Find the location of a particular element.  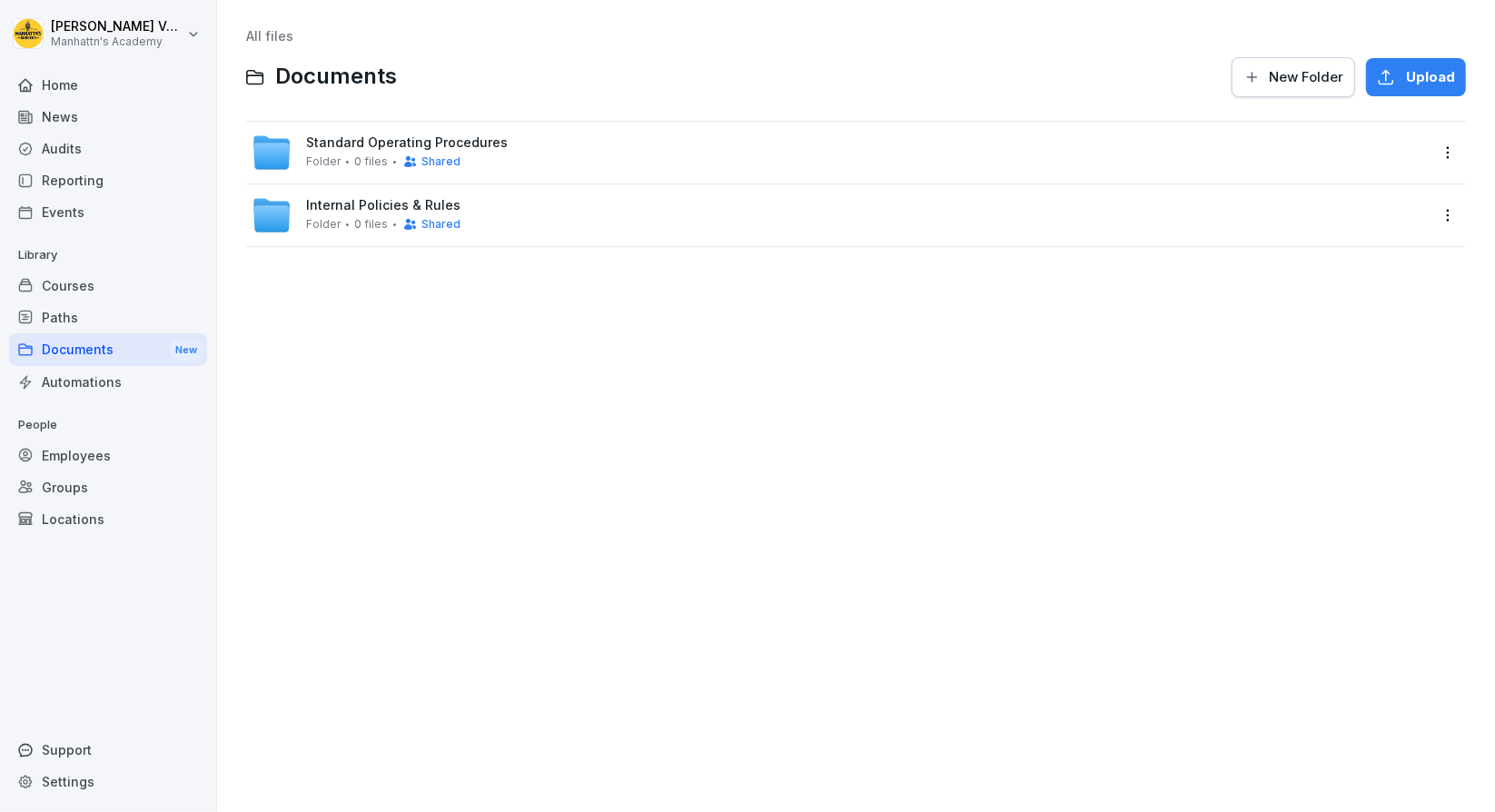

a: Standard Operating ProceduresFolder0 filesShared is located at coordinates (839, 152).